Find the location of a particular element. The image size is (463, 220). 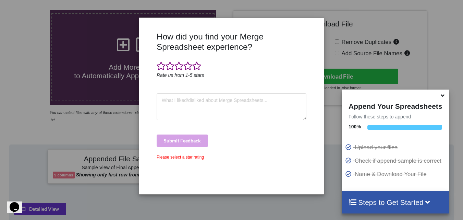

h4: Steps to Get Started is located at coordinates (395, 202).